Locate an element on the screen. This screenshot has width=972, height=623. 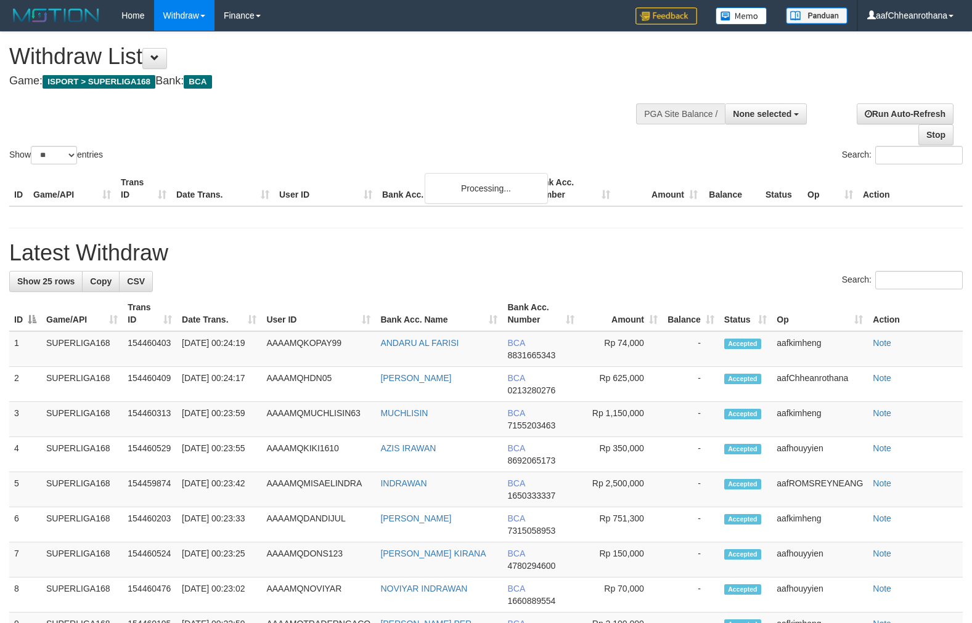
div: PGA Site Balance / is located at coordinates (680, 114).